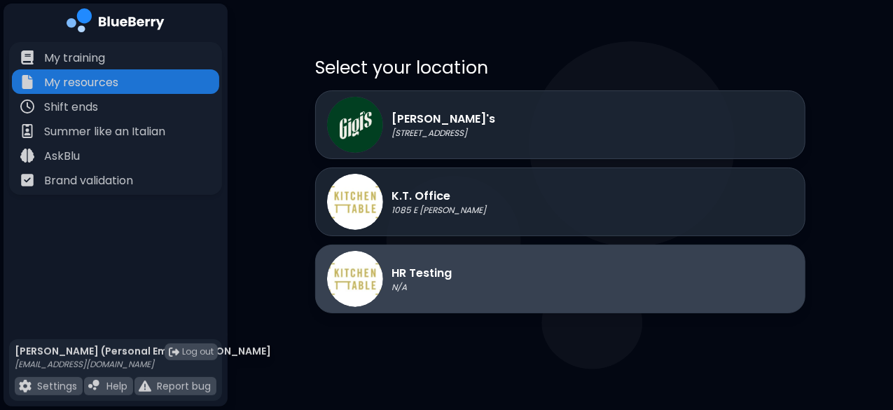 This screenshot has width=893, height=410. Describe the element at coordinates (183, 386) in the screenshot. I see `p: Report bug` at that location.